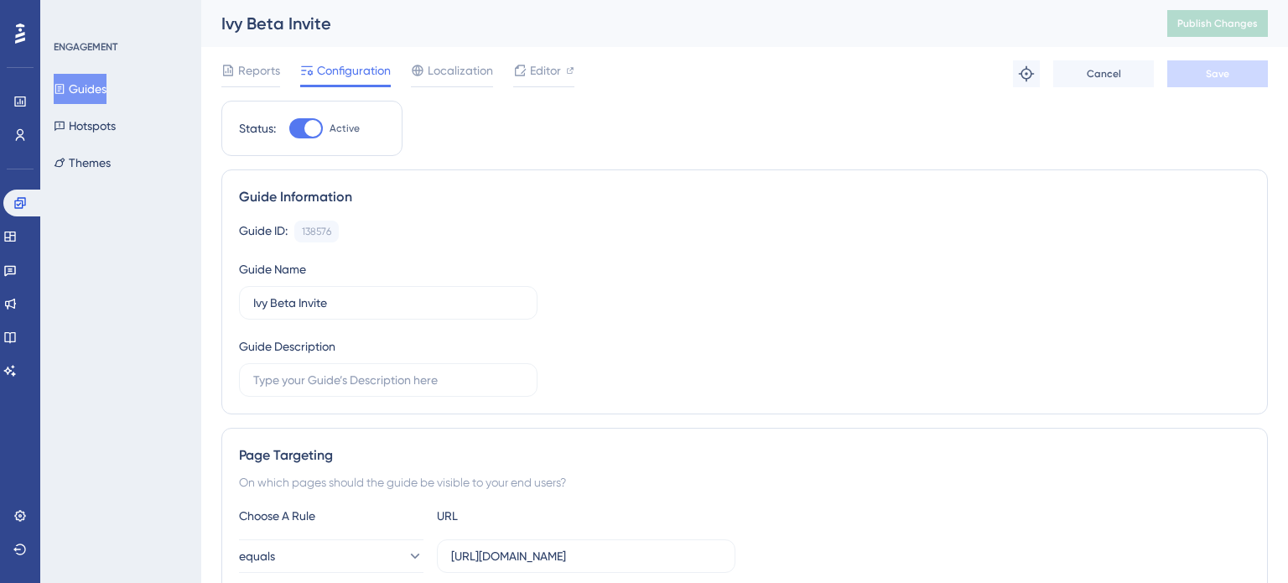 This screenshot has width=1288, height=583. What do you see at coordinates (259, 70) in the screenshot?
I see `span: Reports` at bounding box center [259, 70].